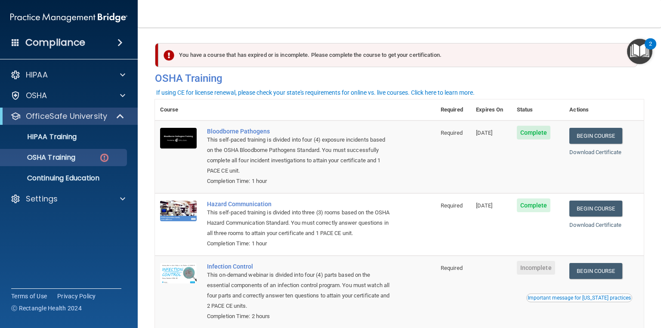  I want to click on a: Infection Control, so click(300, 267).